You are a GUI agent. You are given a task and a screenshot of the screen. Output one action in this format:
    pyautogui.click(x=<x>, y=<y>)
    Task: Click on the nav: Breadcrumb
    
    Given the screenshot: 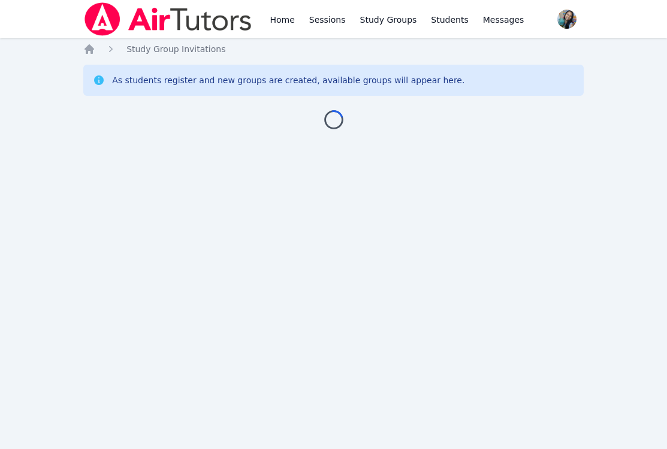 What is the action you would take?
    pyautogui.click(x=333, y=49)
    